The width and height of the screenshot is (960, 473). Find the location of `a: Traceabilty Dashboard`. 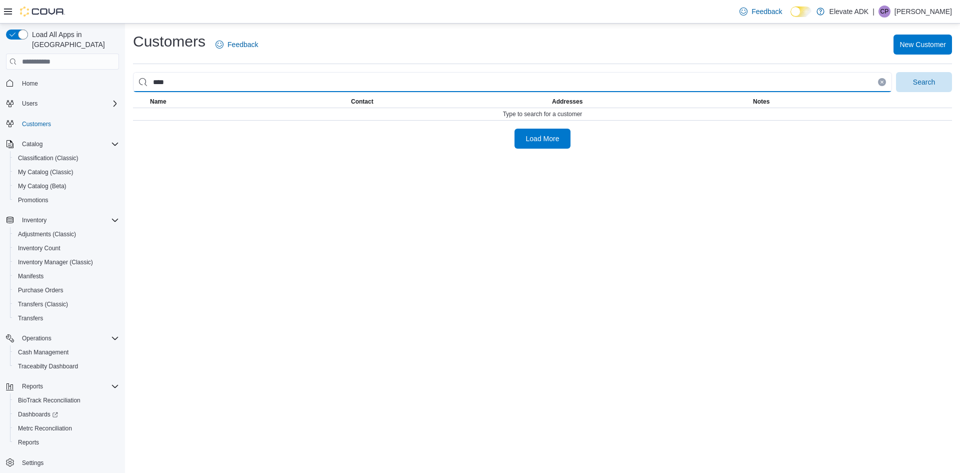

a: Traceabilty Dashboard is located at coordinates (48, 366).